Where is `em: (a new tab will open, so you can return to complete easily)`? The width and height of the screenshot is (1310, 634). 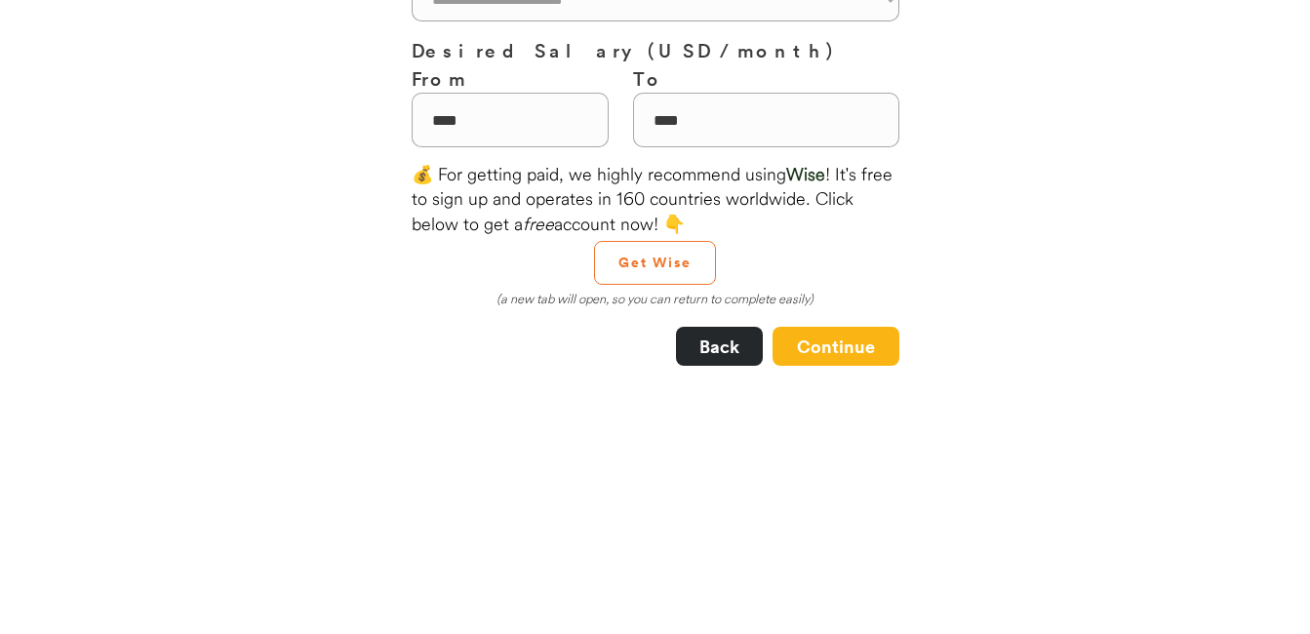
em: (a new tab will open, so you can return to complete easily) is located at coordinates (654, 298).